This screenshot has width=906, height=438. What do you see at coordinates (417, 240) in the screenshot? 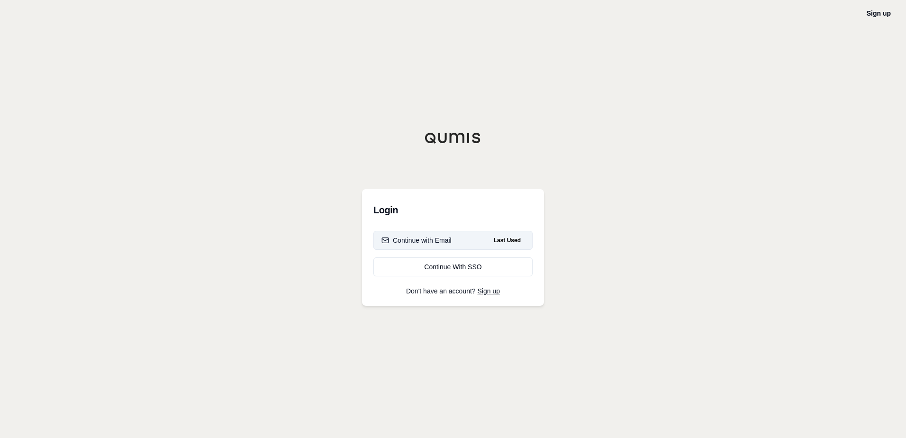
I see `div: Continue with Email` at bounding box center [417, 240].